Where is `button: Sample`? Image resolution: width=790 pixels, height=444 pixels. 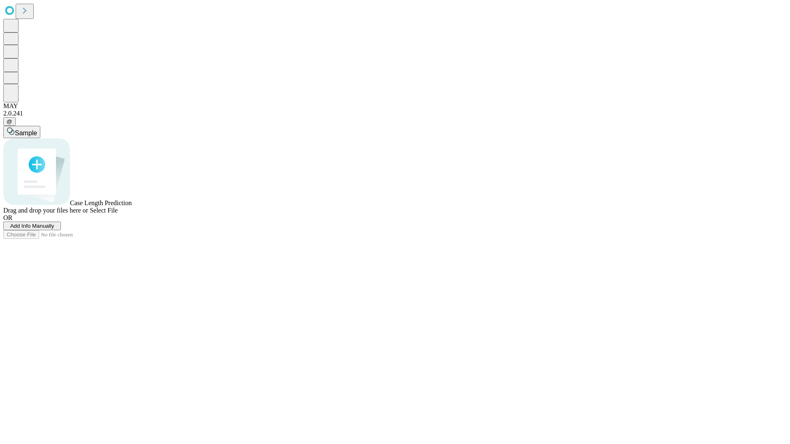 button: Sample is located at coordinates (22, 132).